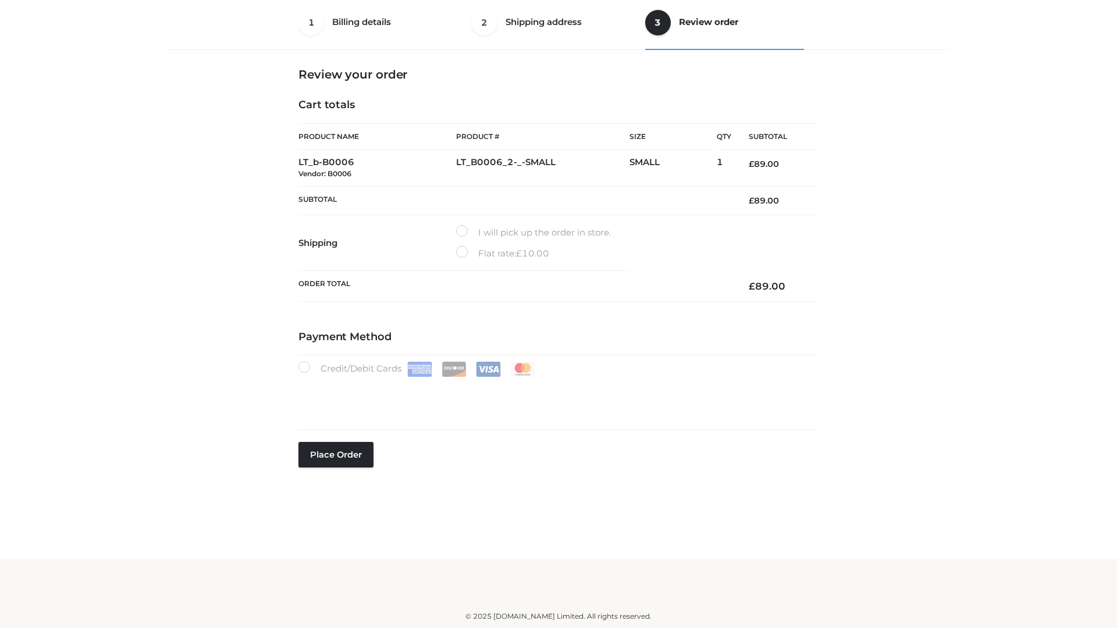 The width and height of the screenshot is (1117, 628). Describe the element at coordinates (336, 455) in the screenshot. I see `button: Place order` at that location.